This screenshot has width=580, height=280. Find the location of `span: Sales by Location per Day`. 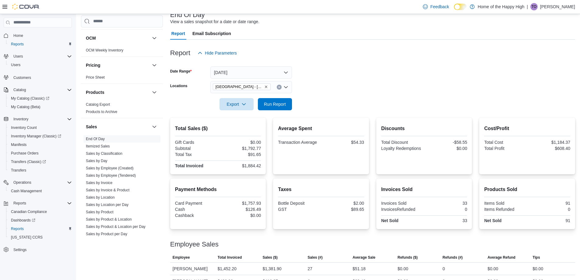

span: Sales by Location per Day is located at coordinates (107, 205).